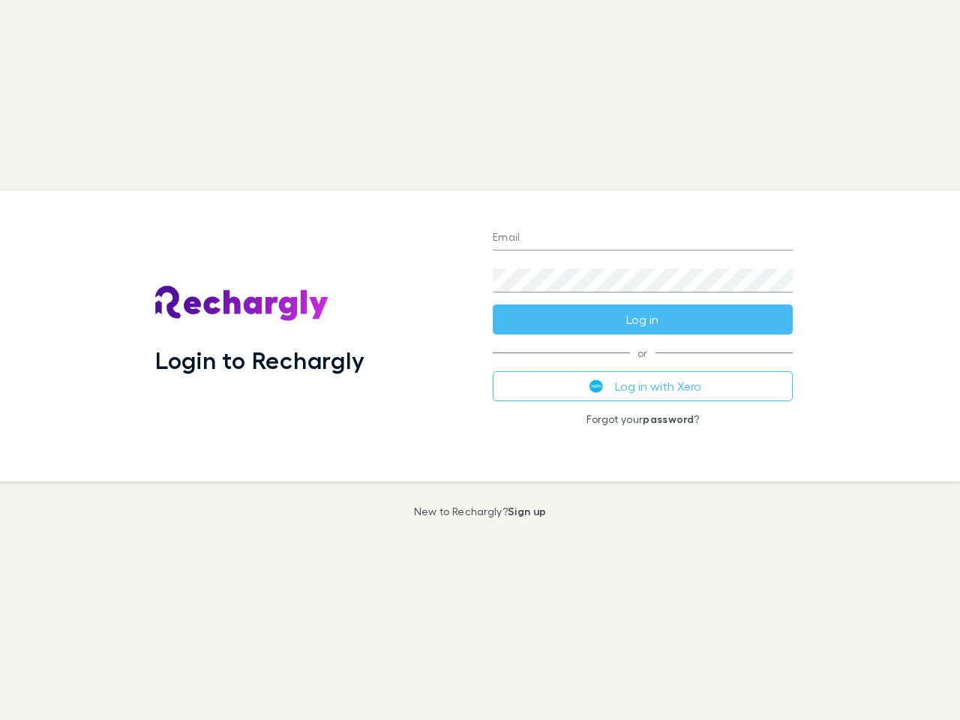  Describe the element at coordinates (668, 419) in the screenshot. I see `a: password` at that location.